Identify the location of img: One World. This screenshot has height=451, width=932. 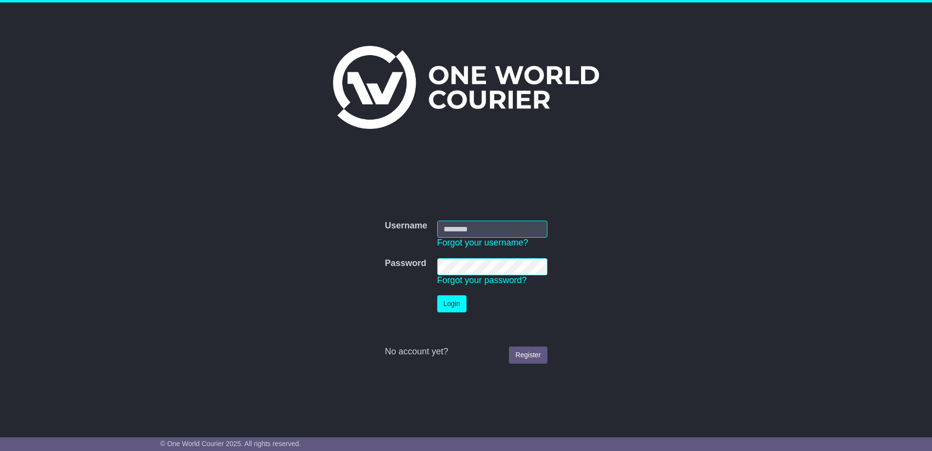
(466, 87).